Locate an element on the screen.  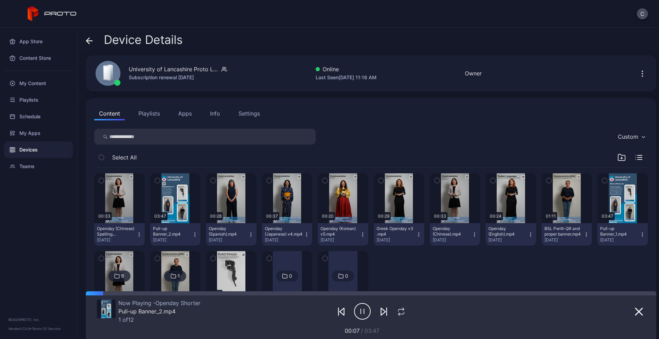
span: Version 1.13.0 • is located at coordinates (20, 329).